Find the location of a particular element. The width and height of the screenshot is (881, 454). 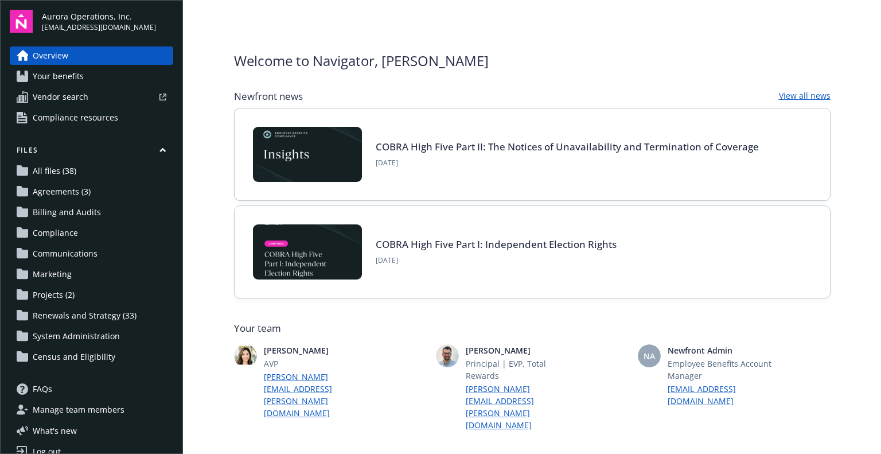

img: BLOG-Card Image - Compliance - COBRA High Five Pt 1 07-18-25.jpg is located at coordinates (307, 252).